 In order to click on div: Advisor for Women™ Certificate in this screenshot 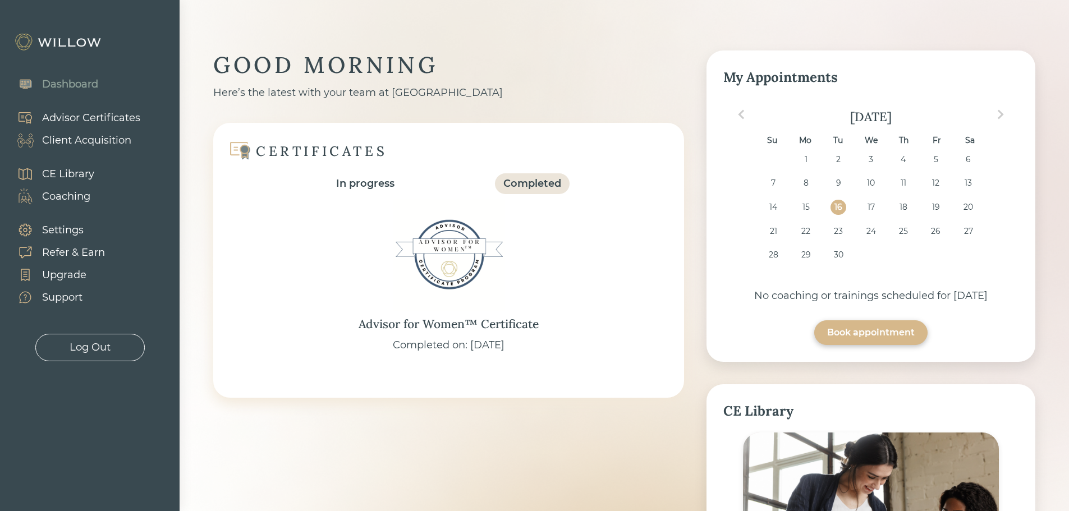, I will do `click(449, 324)`.